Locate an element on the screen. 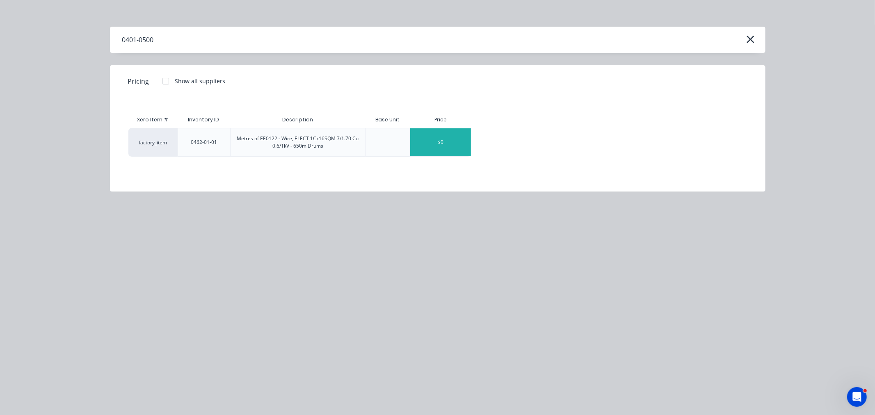  div: Description is located at coordinates (297, 120).